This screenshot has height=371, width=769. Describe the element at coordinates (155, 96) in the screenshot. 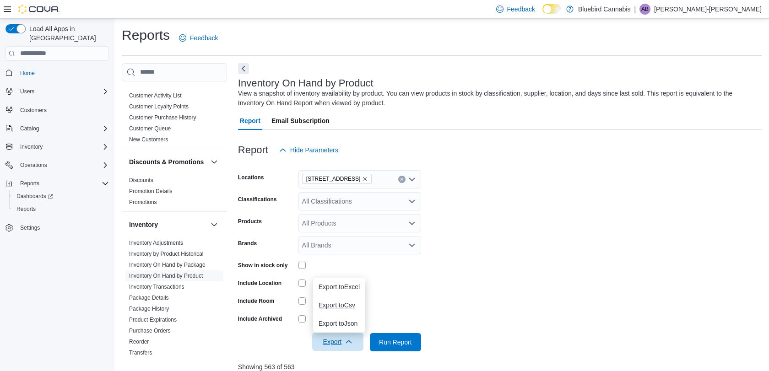

I see `a: Customer Activity List` at that location.